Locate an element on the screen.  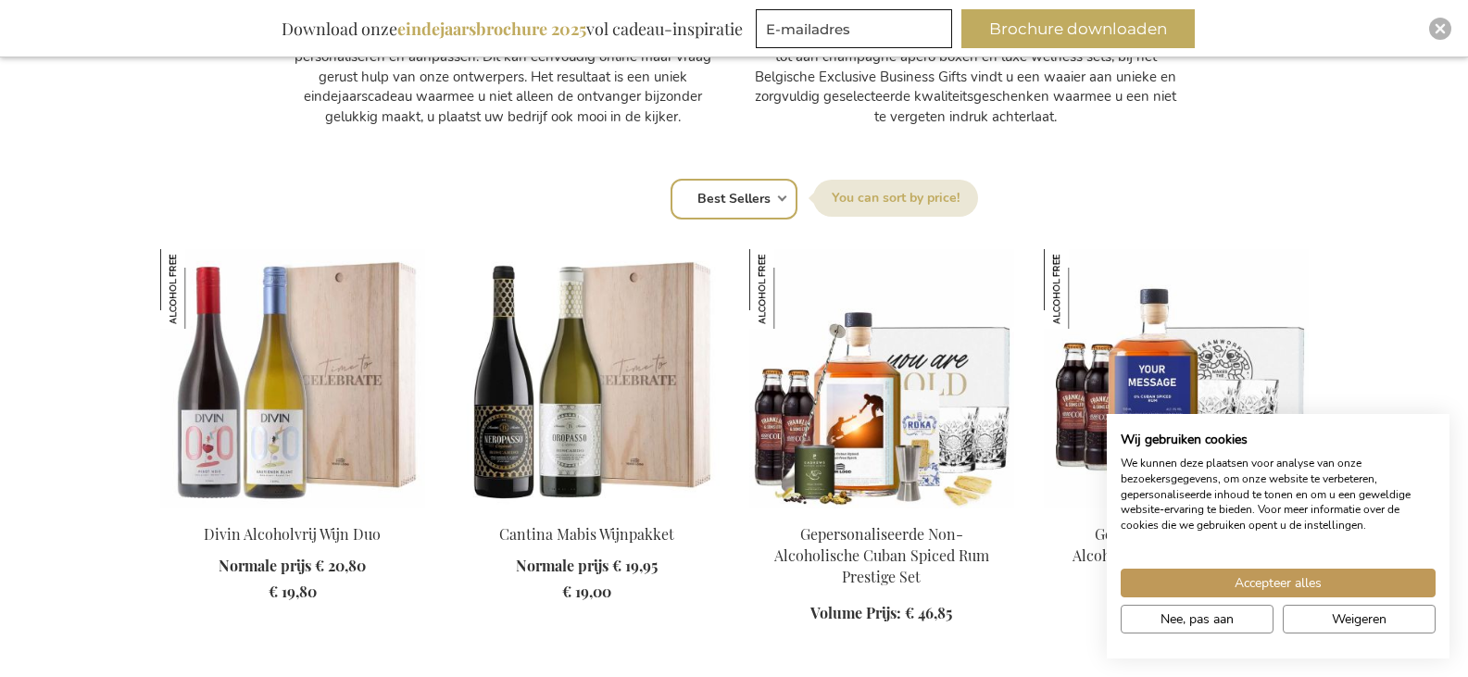
img: Divin Non-Alcoholic Wine Duo is located at coordinates (293, 379).